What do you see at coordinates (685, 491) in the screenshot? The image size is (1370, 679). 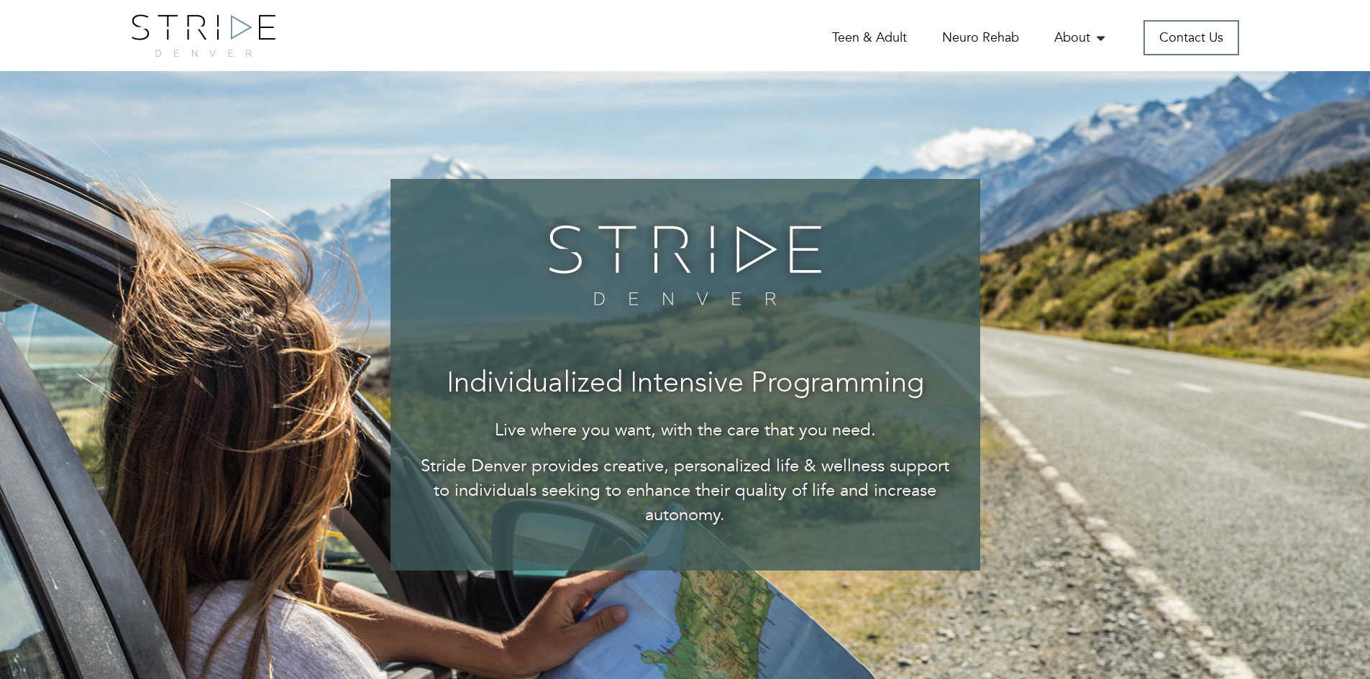 I see `p: Stride Denver provides creative, personalized life & wellness support to individuals seeking to e...` at bounding box center [685, 491].